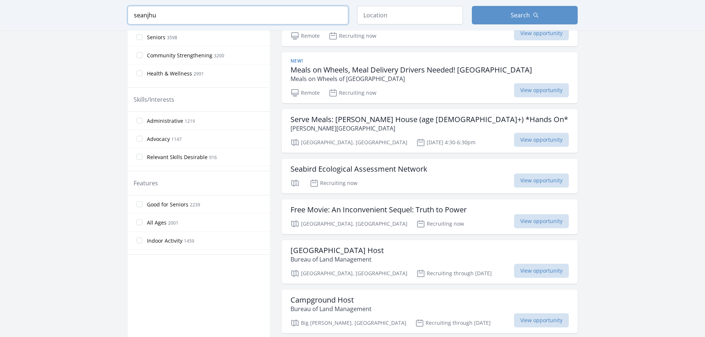 The width and height of the screenshot is (705, 337). What do you see at coordinates (165, 121) in the screenshot?
I see `span: Administrative` at bounding box center [165, 121].